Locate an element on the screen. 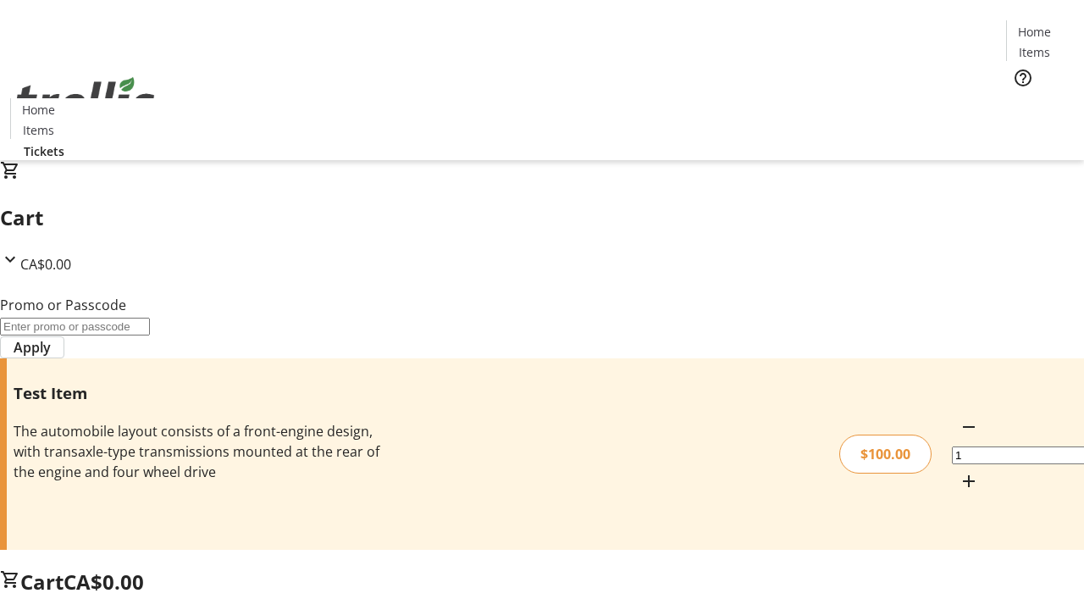  button: Increment by one is located at coordinates (969, 481).